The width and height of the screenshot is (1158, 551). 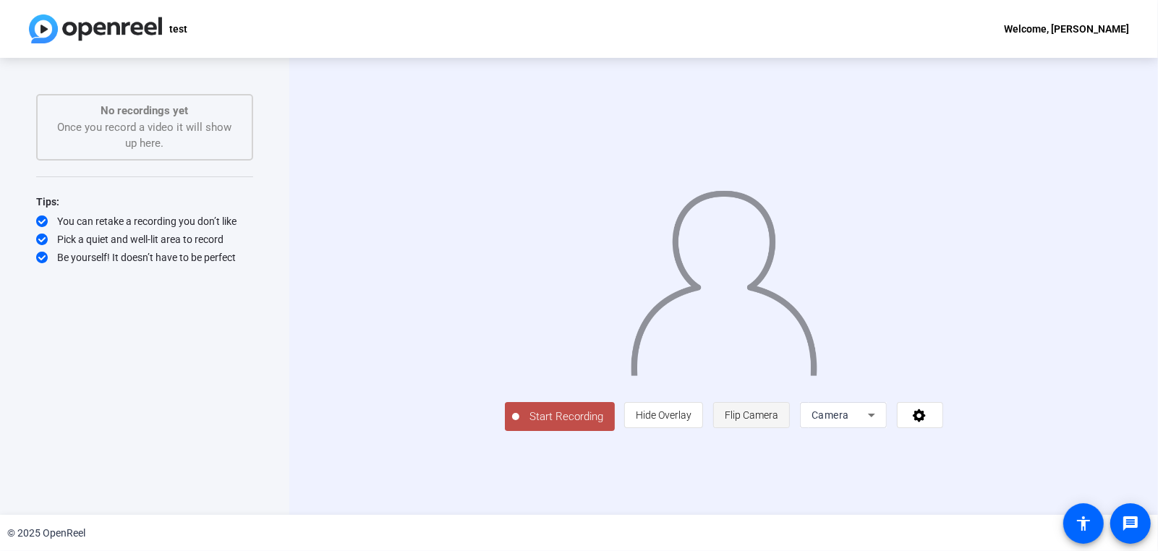 I want to click on div: You can retake a recording you don’t like, so click(x=145, y=221).